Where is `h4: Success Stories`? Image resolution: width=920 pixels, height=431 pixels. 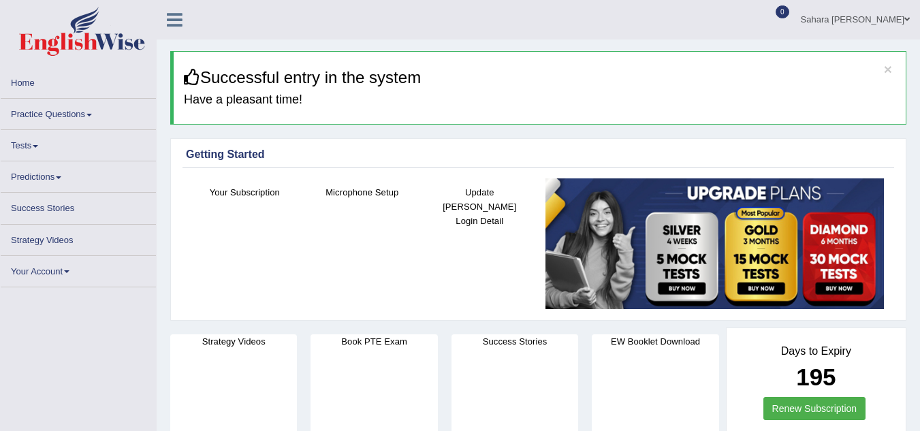
h4: Success Stories is located at coordinates (515, 341).